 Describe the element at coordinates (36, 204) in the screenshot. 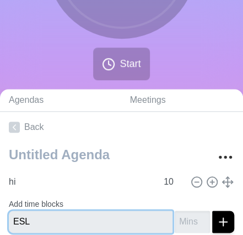

I see `label: Add time blocks` at that location.